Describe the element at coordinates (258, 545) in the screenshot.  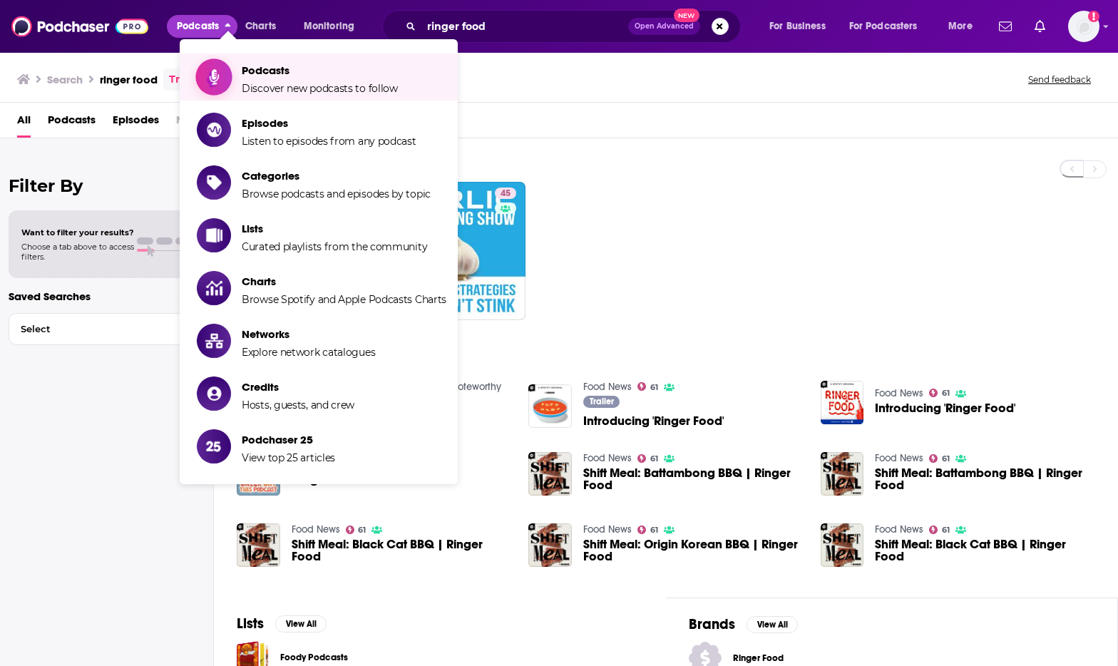
I see `img: Shift Meal: Black Cat BBQ | Ringer Food` at that location.